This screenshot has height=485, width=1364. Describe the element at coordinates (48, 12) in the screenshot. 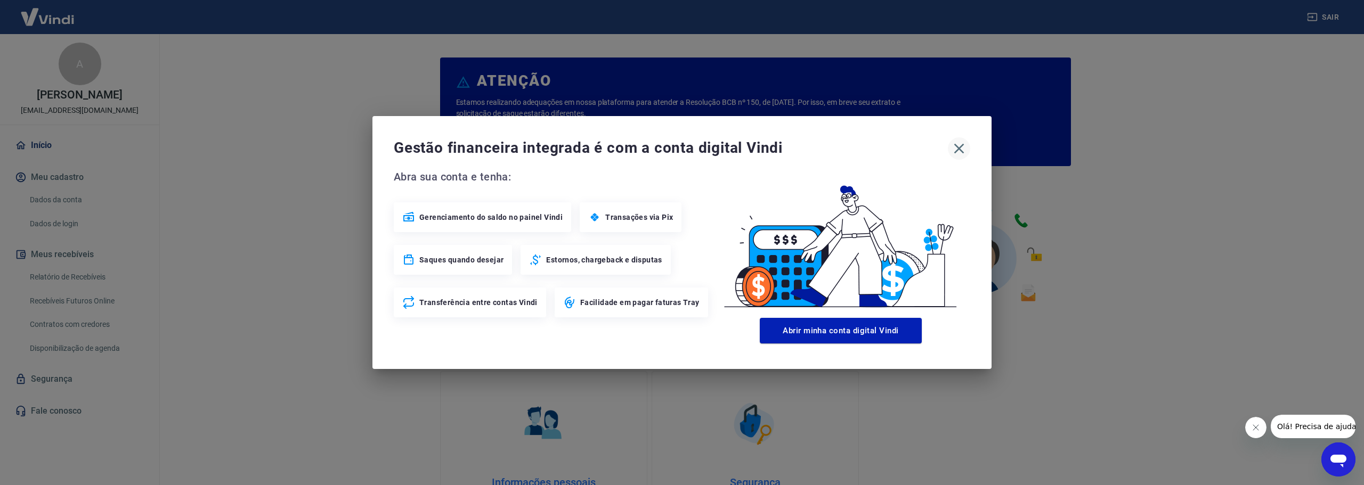

I see `span: Olá! Precisa de ajuda?` at that location.